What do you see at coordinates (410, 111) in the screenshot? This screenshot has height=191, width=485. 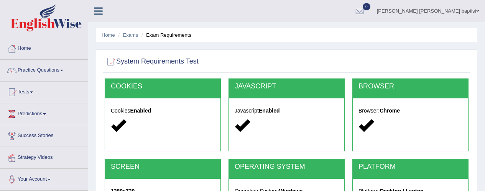 I see `h5: Browser:` at bounding box center [410, 111].